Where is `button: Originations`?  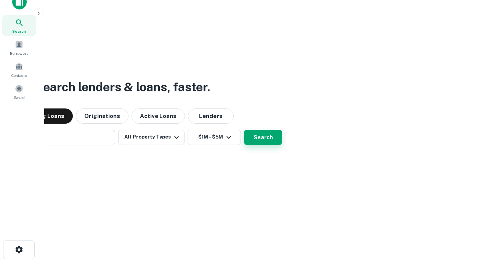 button: Originations is located at coordinates (102, 116).